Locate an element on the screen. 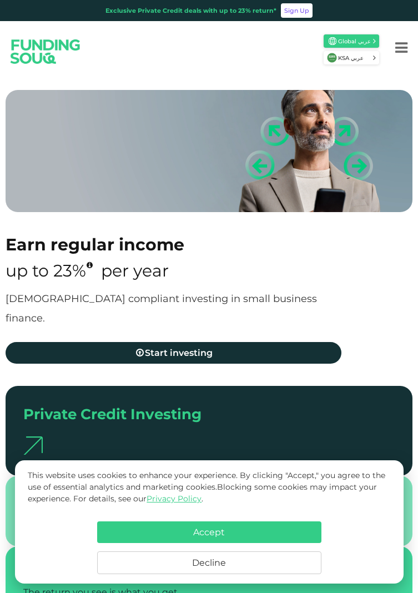 Image resolution: width=418 pixels, height=593 pixels. div: Exclusive Private Credit deals with up to 23% return* is located at coordinates (191, 11).